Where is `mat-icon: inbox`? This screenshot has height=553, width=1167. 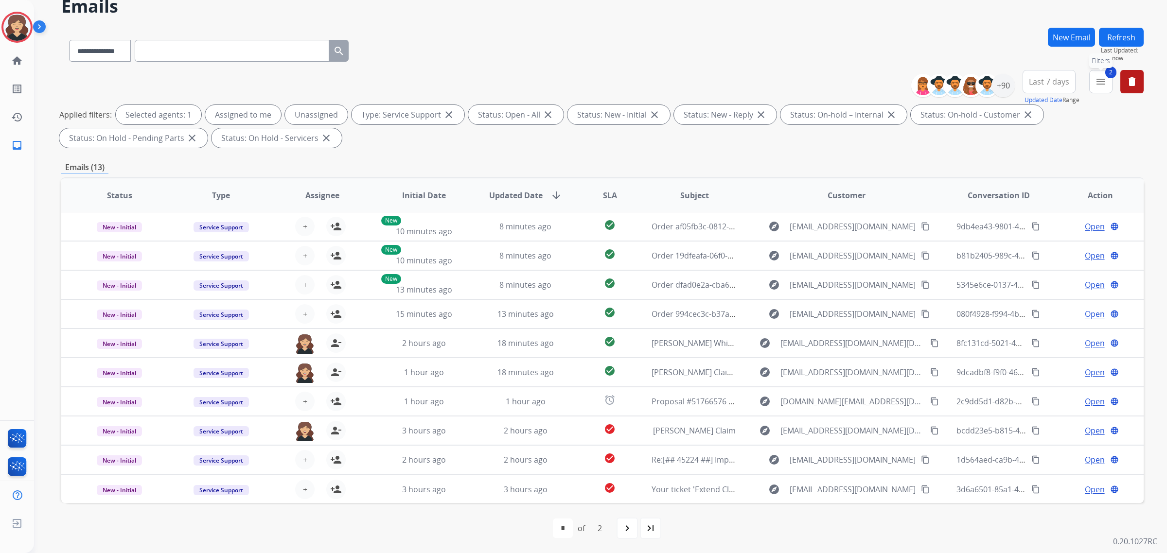
mat-icon: inbox is located at coordinates (17, 145).